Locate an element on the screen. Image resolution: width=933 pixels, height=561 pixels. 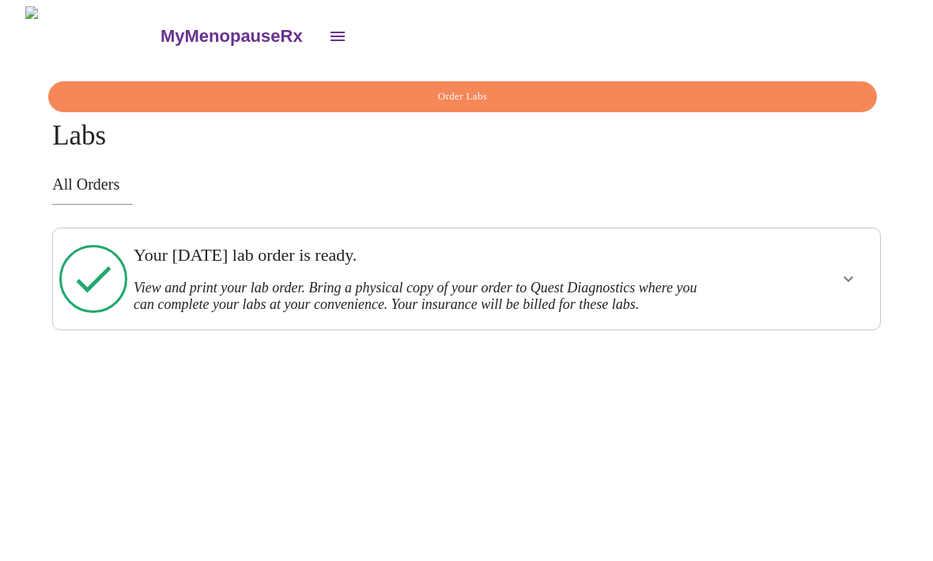
a: MyMenopauseRx is located at coordinates (238, 36).